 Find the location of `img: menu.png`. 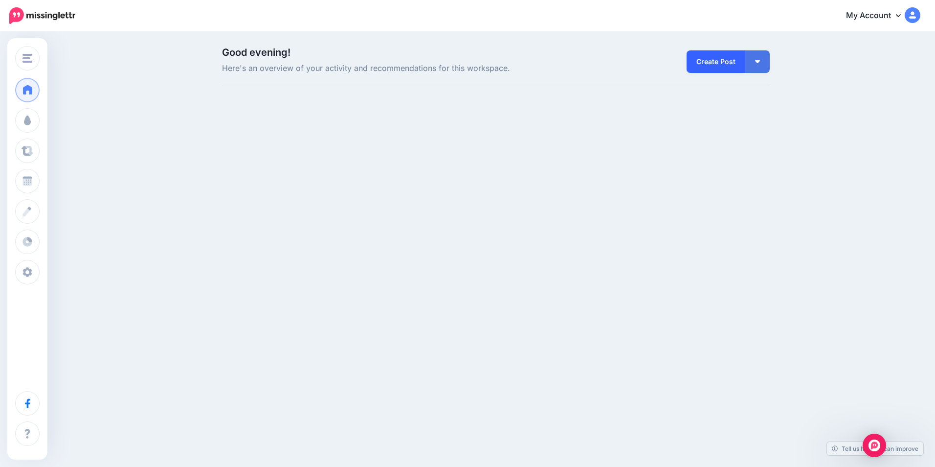

img: menu.png is located at coordinates (27, 58).